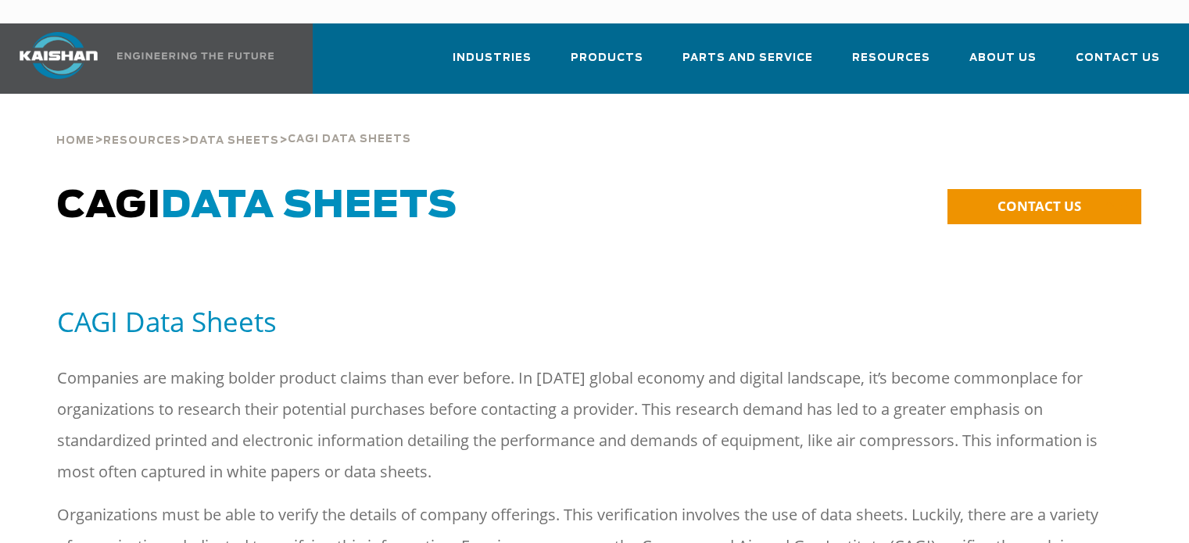 The image size is (1189, 543). Describe the element at coordinates (747, 64) in the screenshot. I see `a: Parts and Service` at that location.